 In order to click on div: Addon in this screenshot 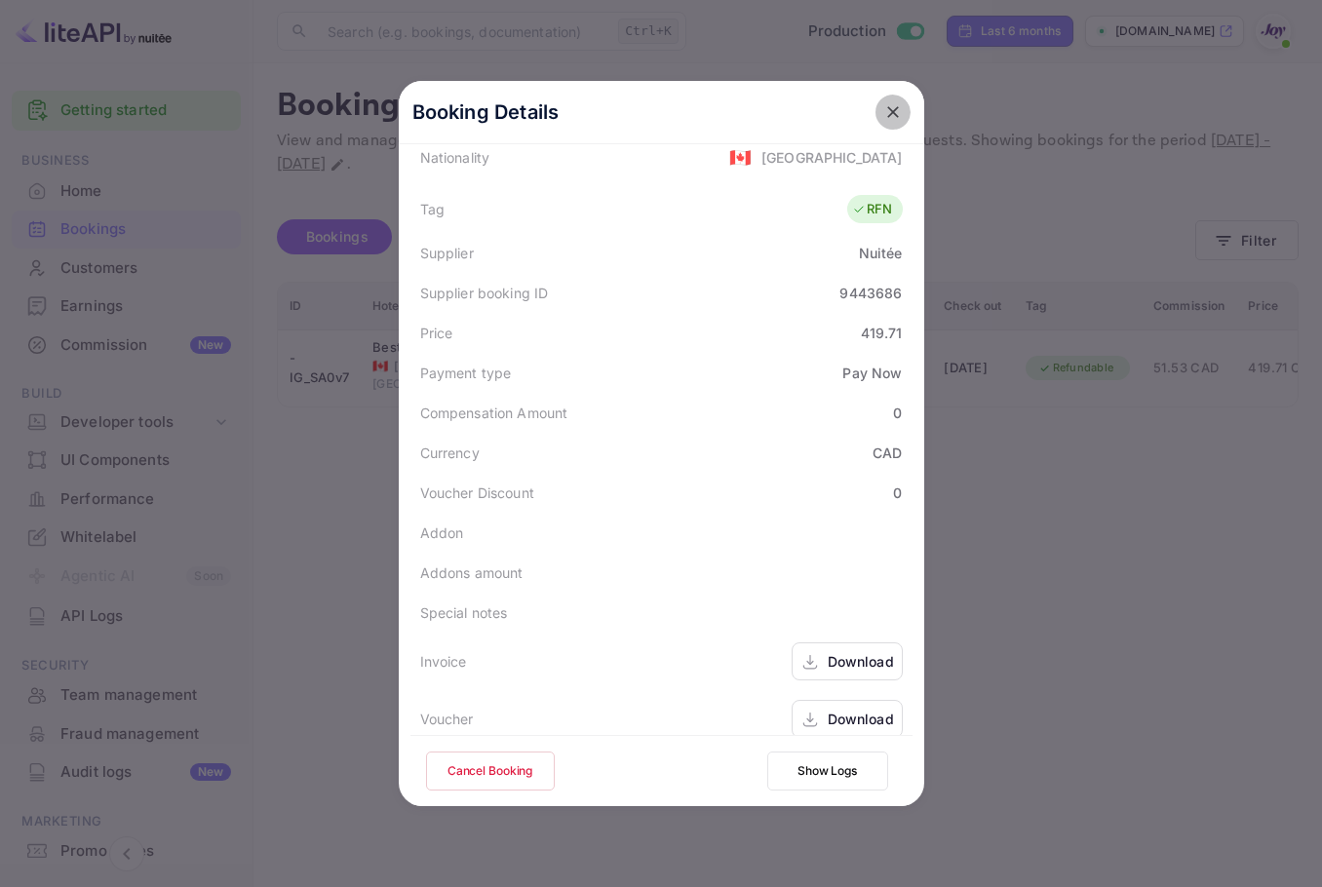, I will do `click(441, 532)`.